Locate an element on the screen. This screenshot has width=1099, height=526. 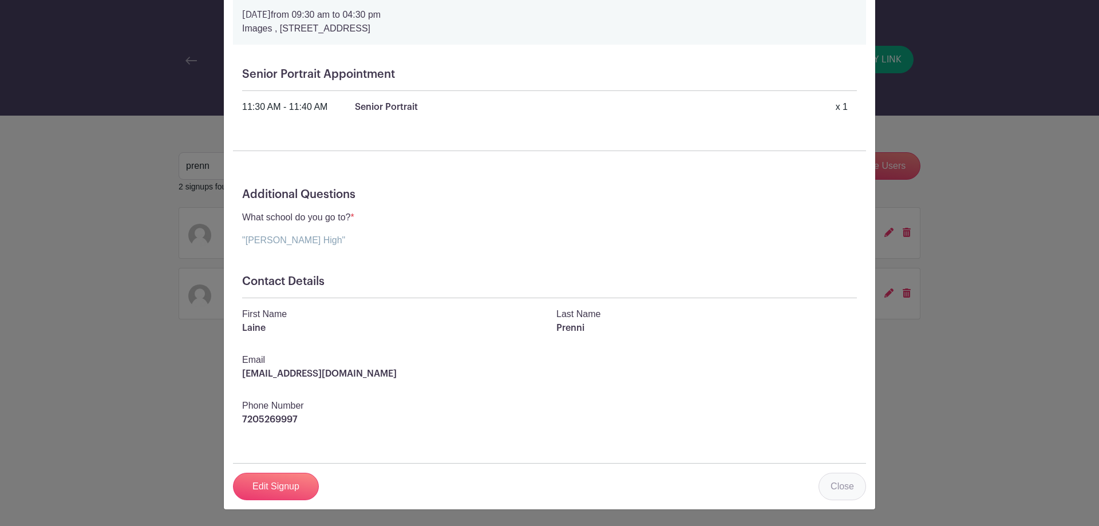
p: Last Name is located at coordinates (706, 314).